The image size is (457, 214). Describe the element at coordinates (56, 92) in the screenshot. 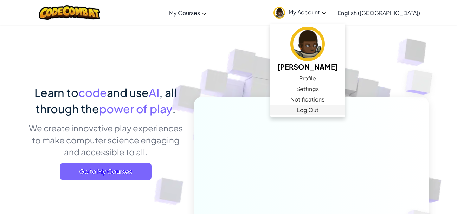

I see `span: Learn to` at that location.